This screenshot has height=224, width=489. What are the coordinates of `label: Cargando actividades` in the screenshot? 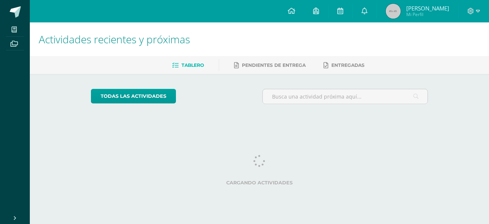 It's located at (259, 182).